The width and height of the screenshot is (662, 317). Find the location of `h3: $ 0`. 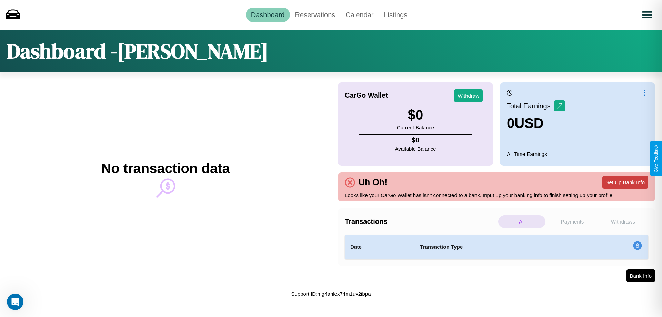

h3: $ 0 is located at coordinates (415, 115).